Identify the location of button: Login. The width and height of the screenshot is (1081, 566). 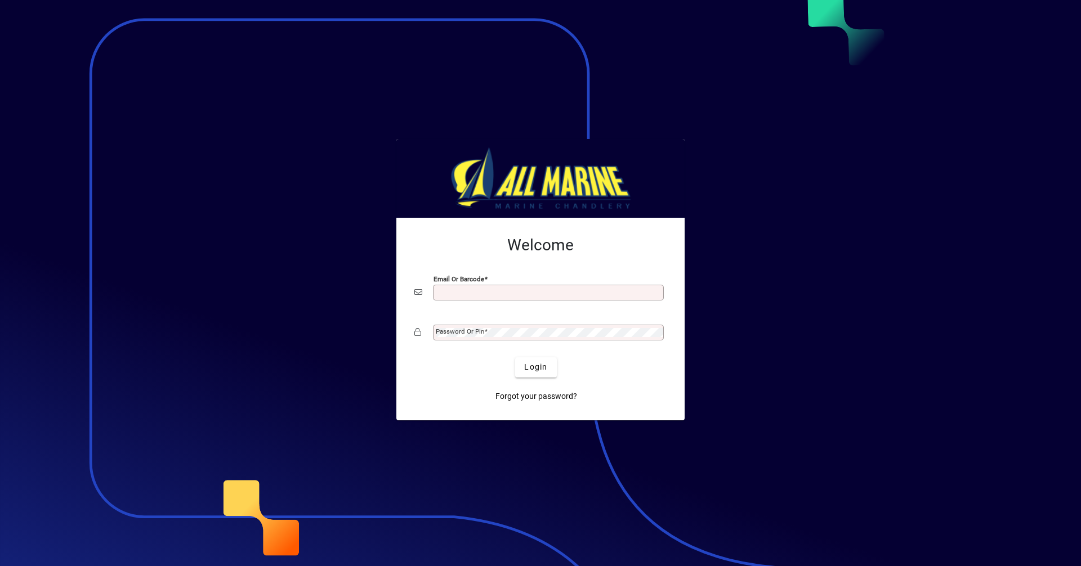
(535, 368).